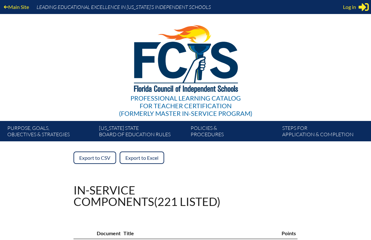  Describe the element at coordinates (186, 66) in the screenshot. I see `a: Professional Learning Catalog for Teacher Certification(formerly Master In-service Program)` at that location.